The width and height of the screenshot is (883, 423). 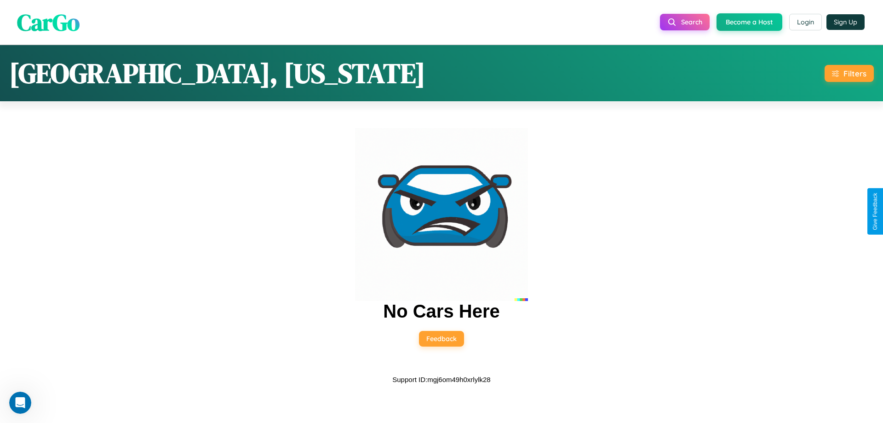 What do you see at coordinates (692, 22) in the screenshot?
I see `span: Search` at bounding box center [692, 22].